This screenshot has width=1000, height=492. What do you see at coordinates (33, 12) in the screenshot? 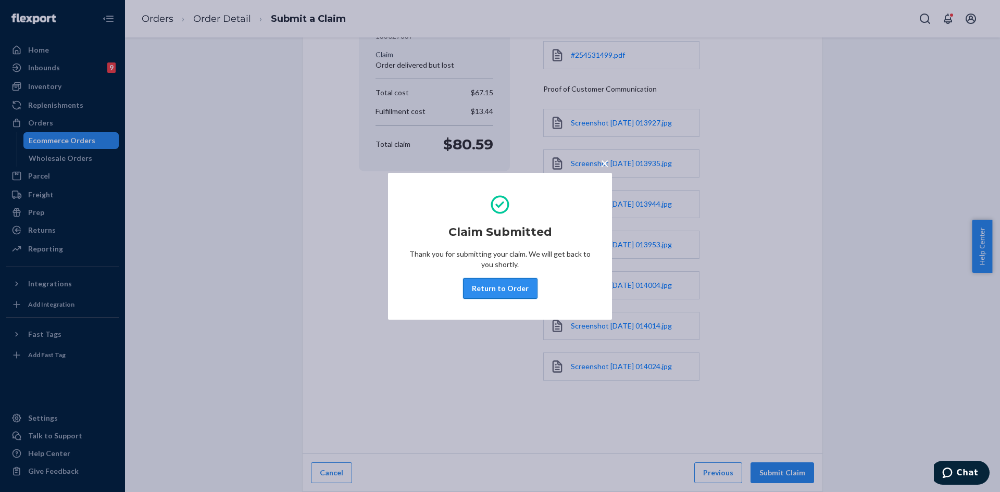
I see `span: Chat` at bounding box center [33, 12].